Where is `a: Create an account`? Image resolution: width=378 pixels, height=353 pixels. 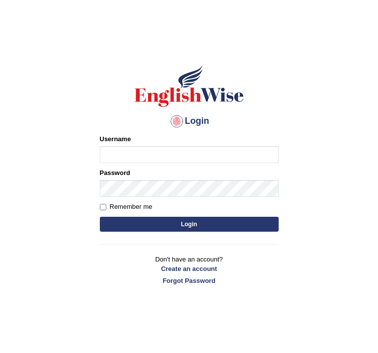
a: Create an account is located at coordinates (189, 268).